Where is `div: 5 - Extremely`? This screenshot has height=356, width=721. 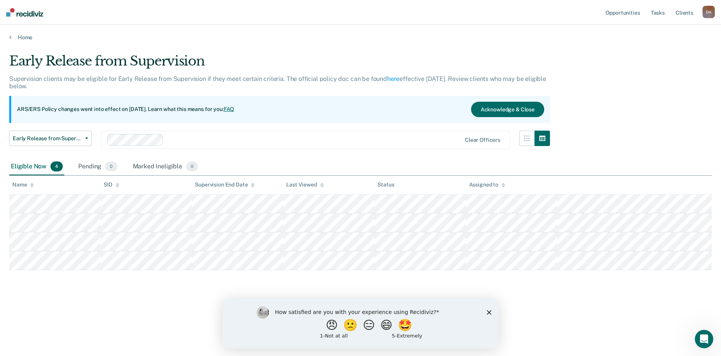 div: 5 - Extremely is located at coordinates (205, 37).